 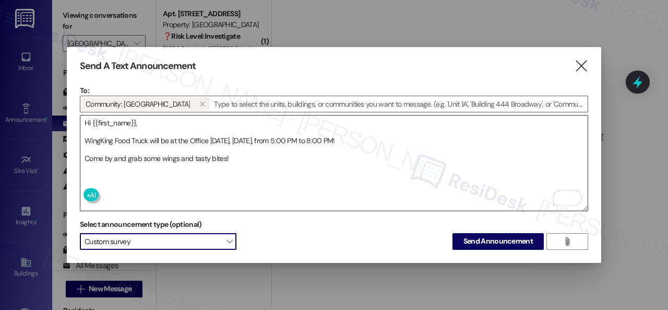 I want to click on button: Send Announcement, so click(x=498, y=241).